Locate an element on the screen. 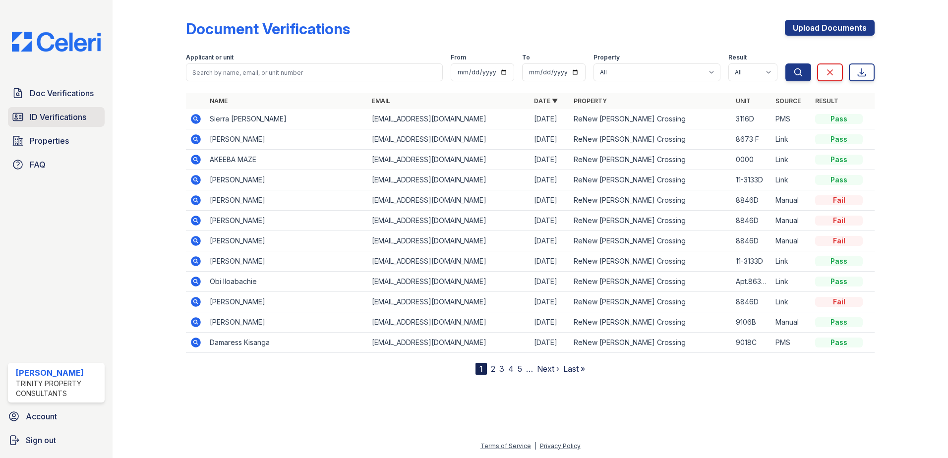  td: 8673 F is located at coordinates (752, 139).